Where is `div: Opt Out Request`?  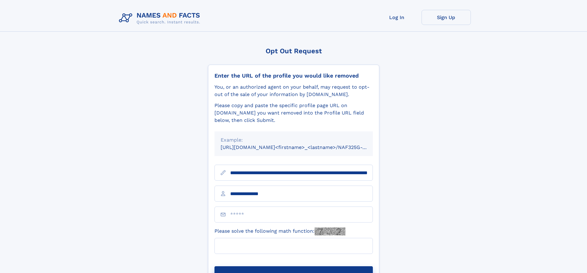 div: Opt Out Request is located at coordinates (294, 51).